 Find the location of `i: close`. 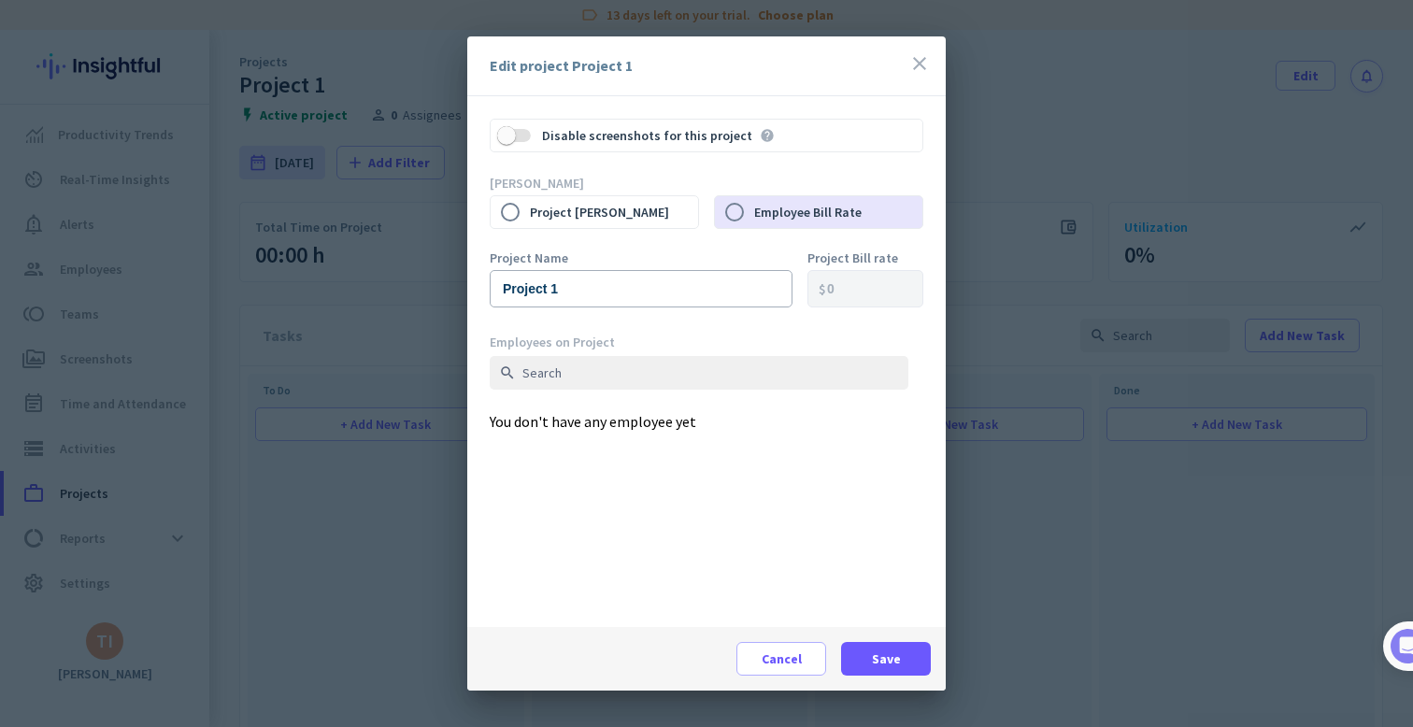

i: close is located at coordinates (920, 64).